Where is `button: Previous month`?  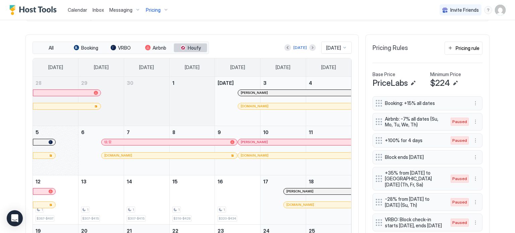
button: Previous month is located at coordinates (288, 48).